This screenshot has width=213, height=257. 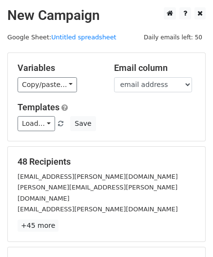 What do you see at coordinates (62, 37) in the screenshot?
I see `small: Google Sheet:` at bounding box center [62, 37].